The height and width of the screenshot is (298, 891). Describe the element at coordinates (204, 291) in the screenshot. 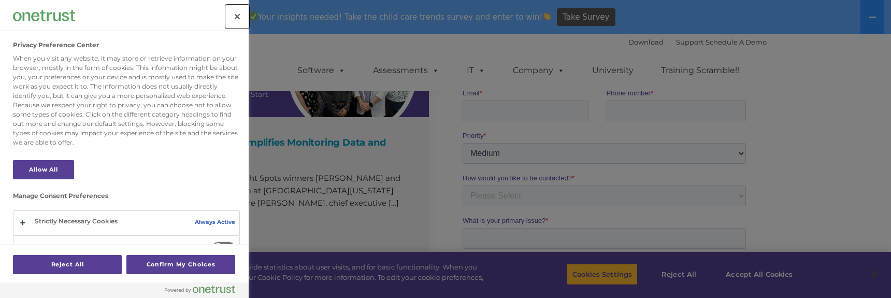

I see `a: Powered by OneTrust Opens in a new Tab` at that location.